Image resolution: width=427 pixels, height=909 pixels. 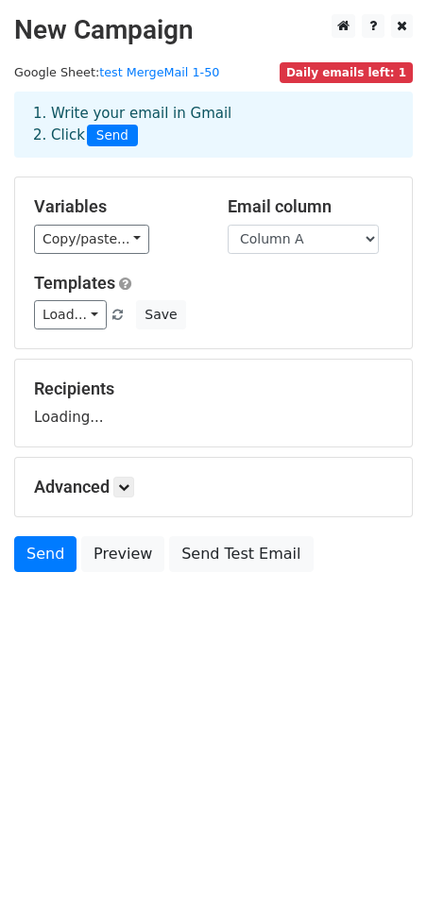 What do you see at coordinates (75, 282) in the screenshot?
I see `a: Templates` at bounding box center [75, 282].